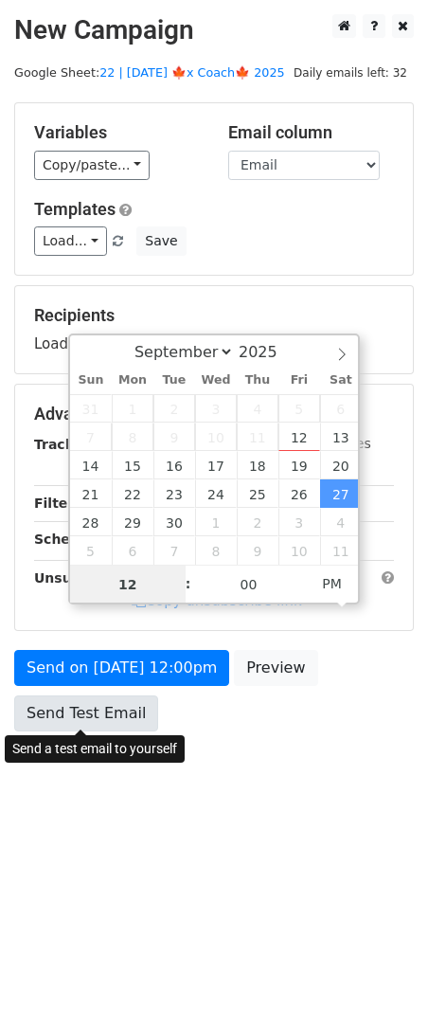 The image size is (428, 1028). What do you see at coordinates (65, 444) in the screenshot?
I see `strong: Tracking` at bounding box center [65, 444].